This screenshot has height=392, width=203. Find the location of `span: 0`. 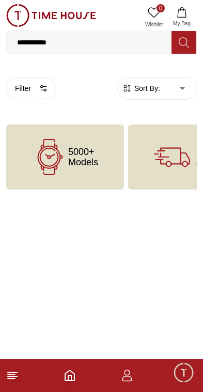

span: 0 is located at coordinates (161, 8).